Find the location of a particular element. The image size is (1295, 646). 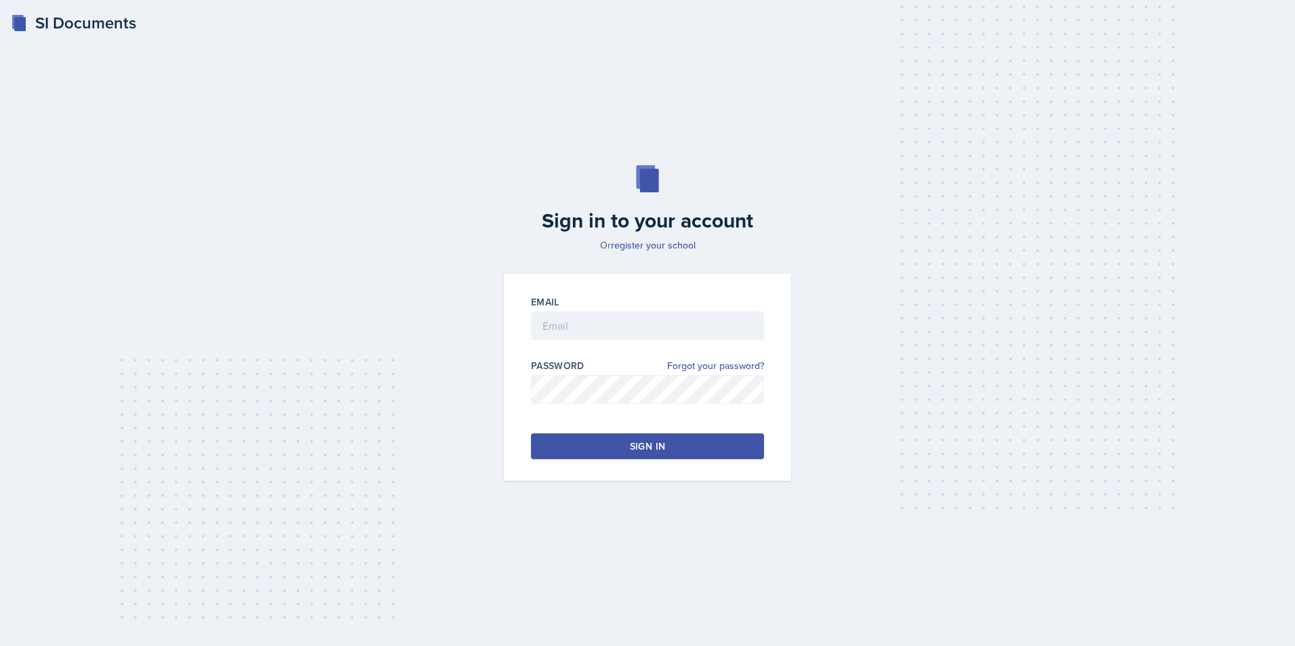

h2: Sign in to your account is located at coordinates (648, 221).